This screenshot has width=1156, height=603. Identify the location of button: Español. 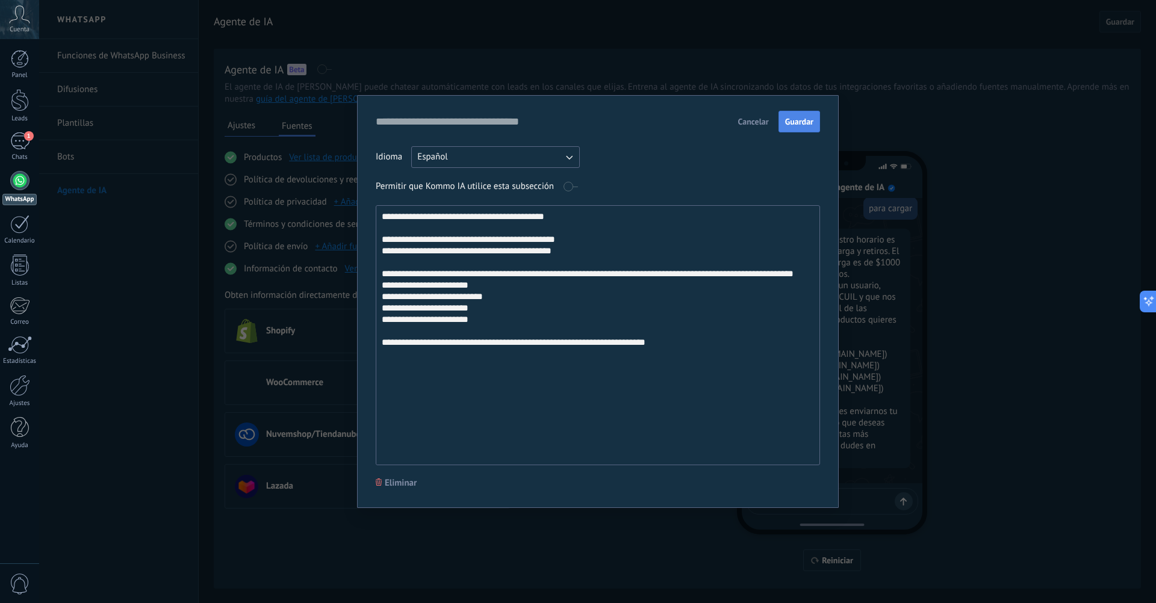
(496, 157).